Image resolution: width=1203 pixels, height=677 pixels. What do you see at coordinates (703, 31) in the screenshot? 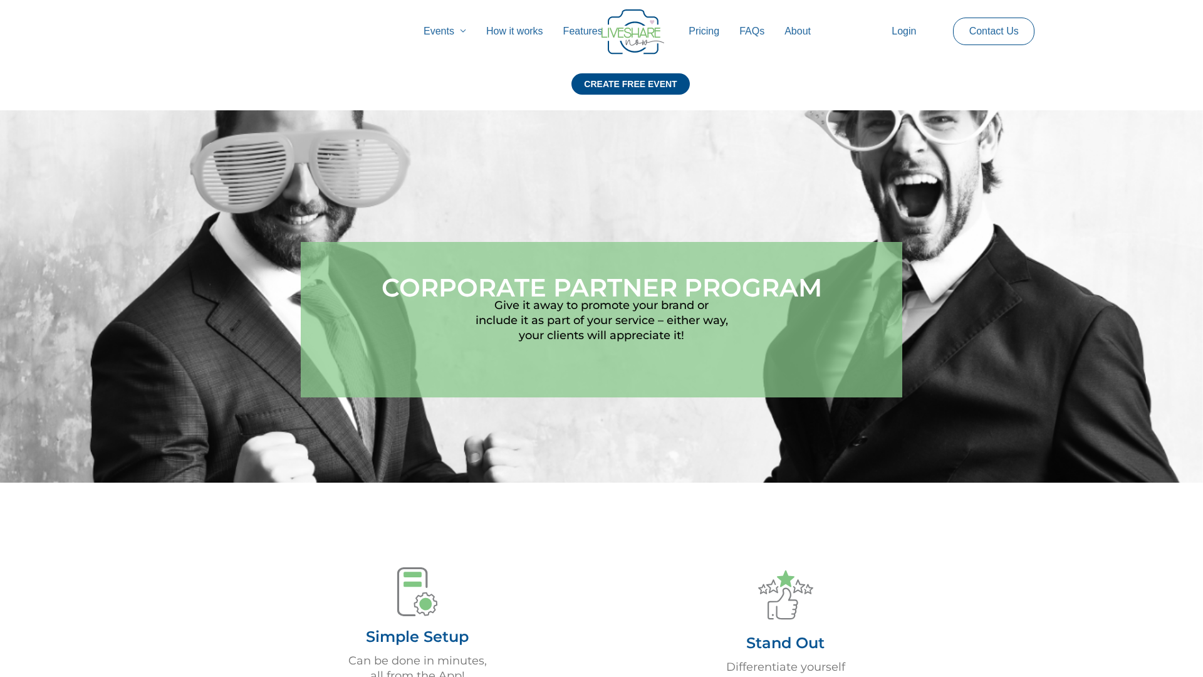
I see `a: Pricing` at bounding box center [703, 31].